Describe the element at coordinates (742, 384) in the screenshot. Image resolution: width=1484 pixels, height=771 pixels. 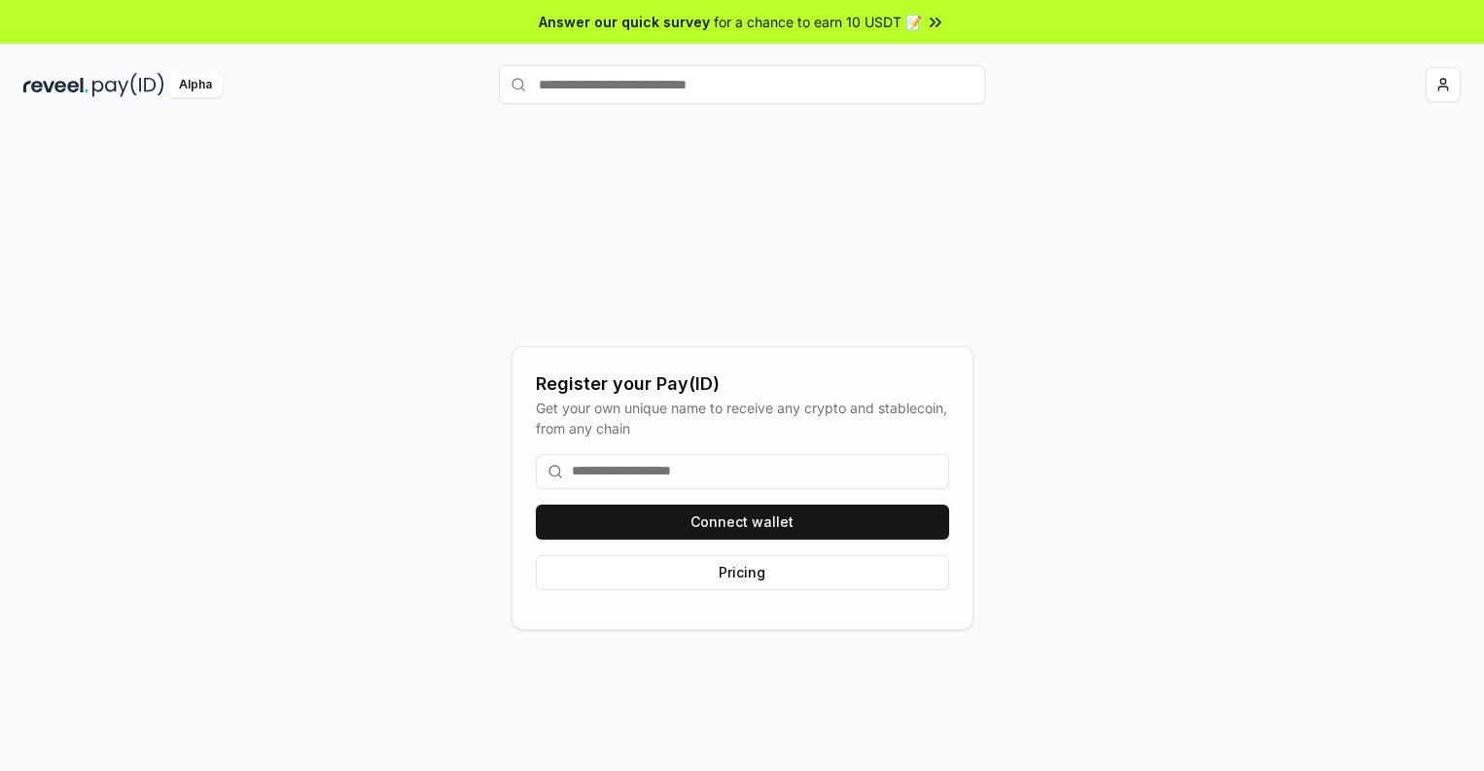
I see `div: Register your Pay(ID)` at that location.